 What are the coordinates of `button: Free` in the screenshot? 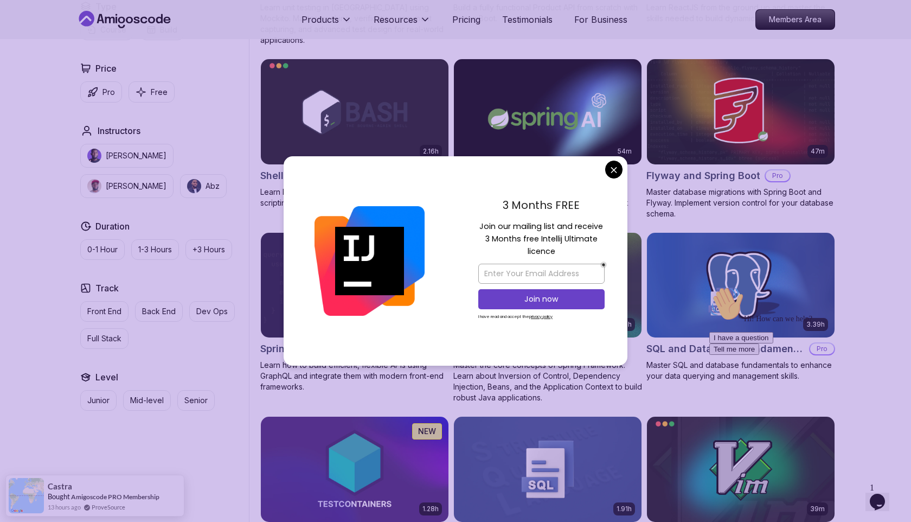 It's located at (151, 92).